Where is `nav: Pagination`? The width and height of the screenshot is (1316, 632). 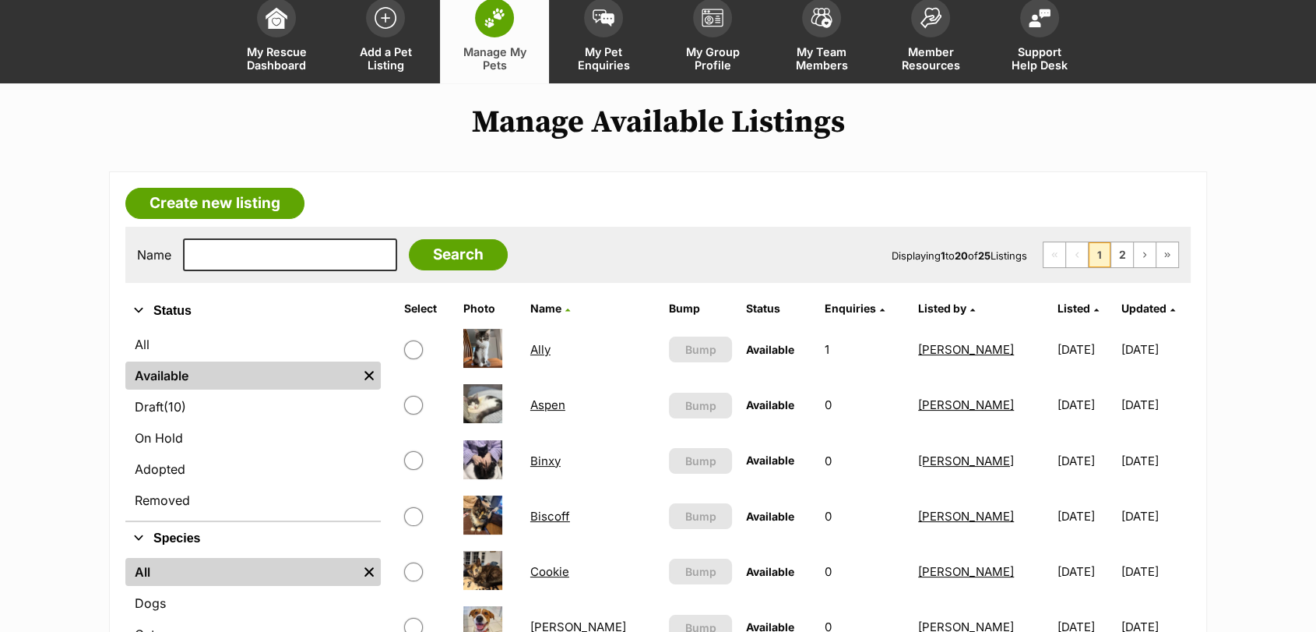
nav: Pagination is located at coordinates (1111, 255).